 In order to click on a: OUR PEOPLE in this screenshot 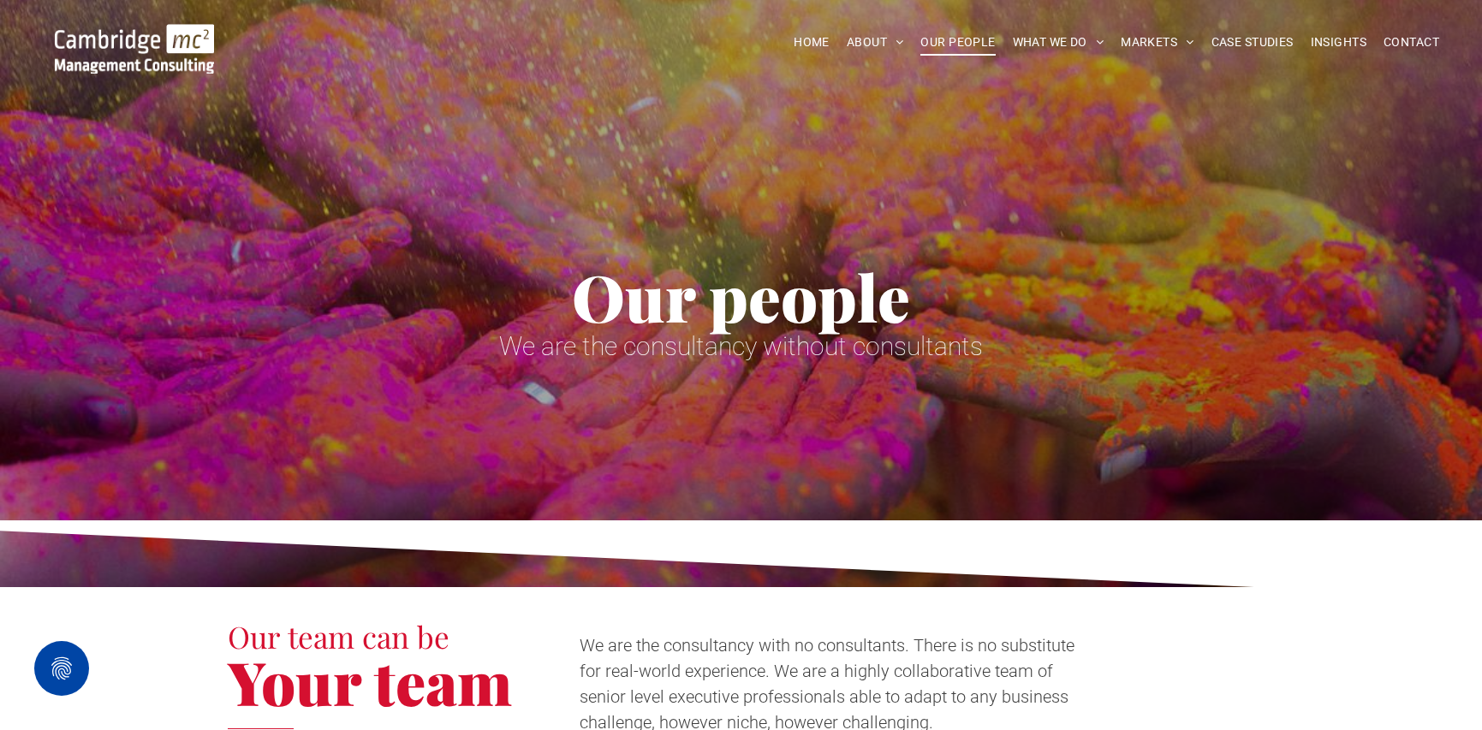, I will do `click(957, 42)`.